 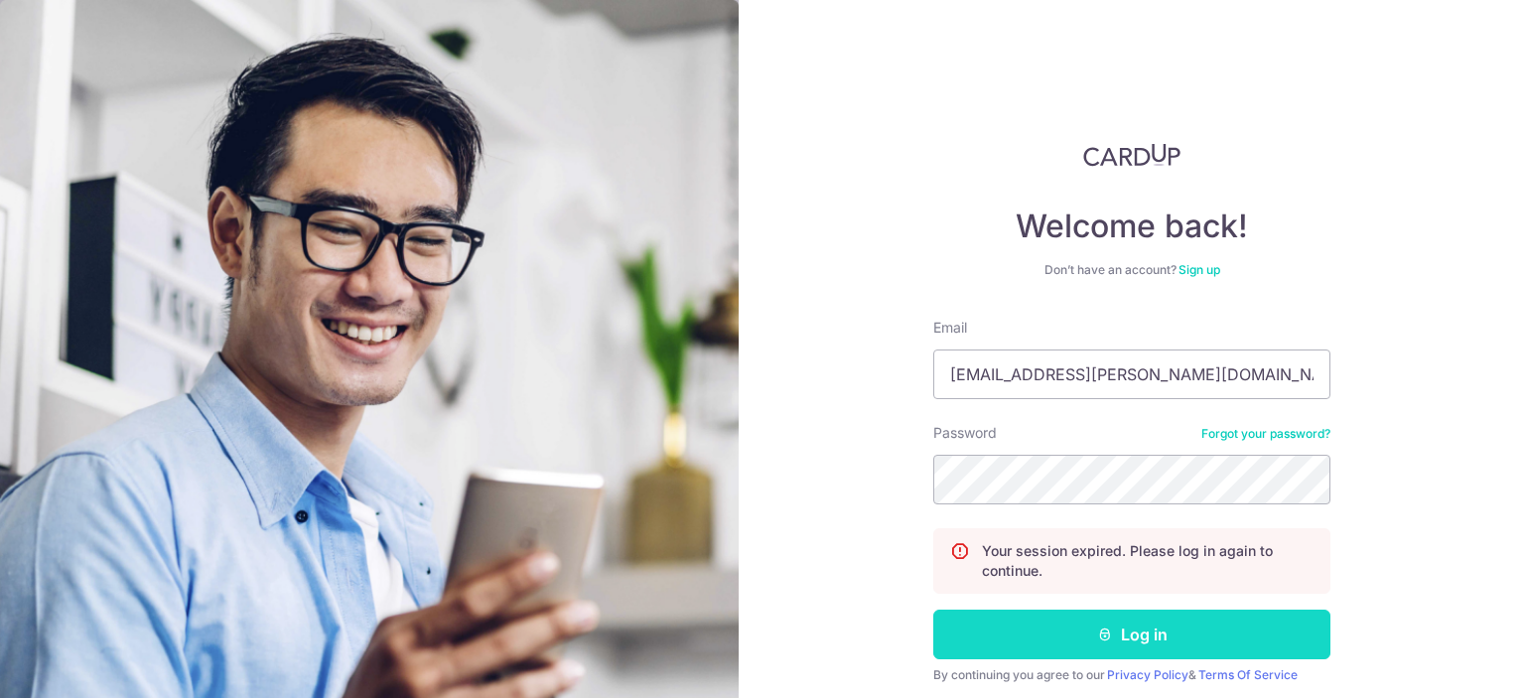 I want to click on a: Terms Of Service, so click(x=1248, y=674).